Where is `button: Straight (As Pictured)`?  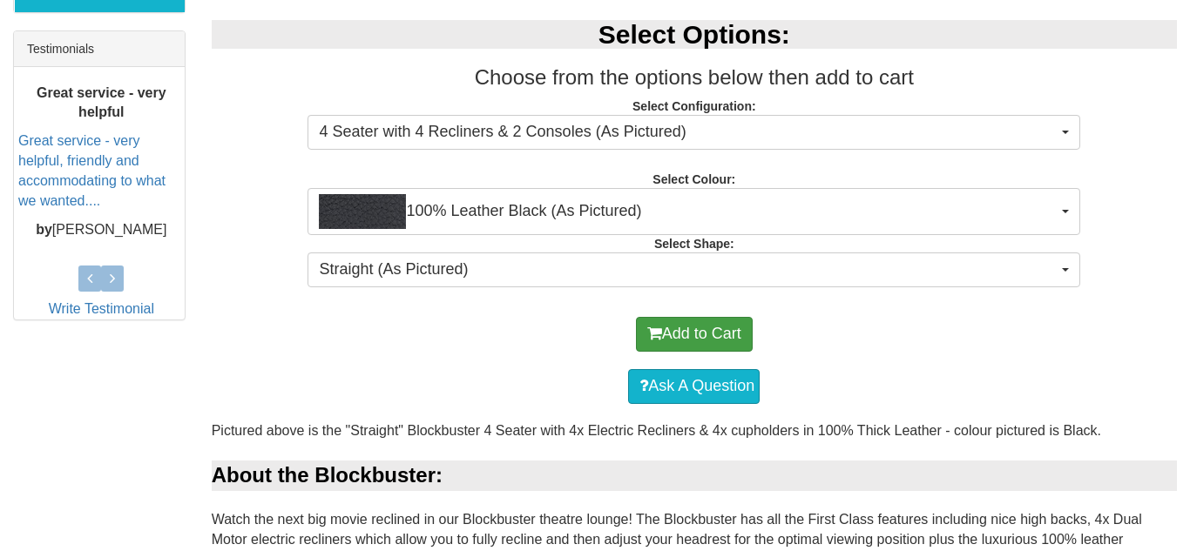
button: Straight (As Pictured) is located at coordinates (693, 270).